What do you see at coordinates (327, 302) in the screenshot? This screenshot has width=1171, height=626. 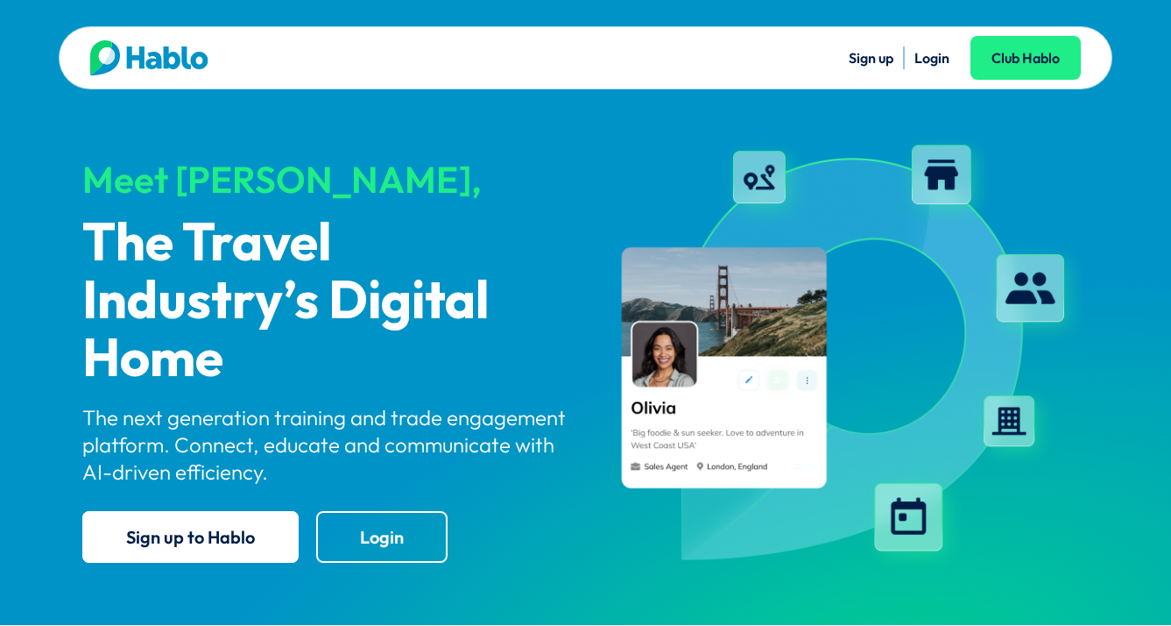 I see `p: The Travel Industry’s Digital Home` at bounding box center [327, 302].